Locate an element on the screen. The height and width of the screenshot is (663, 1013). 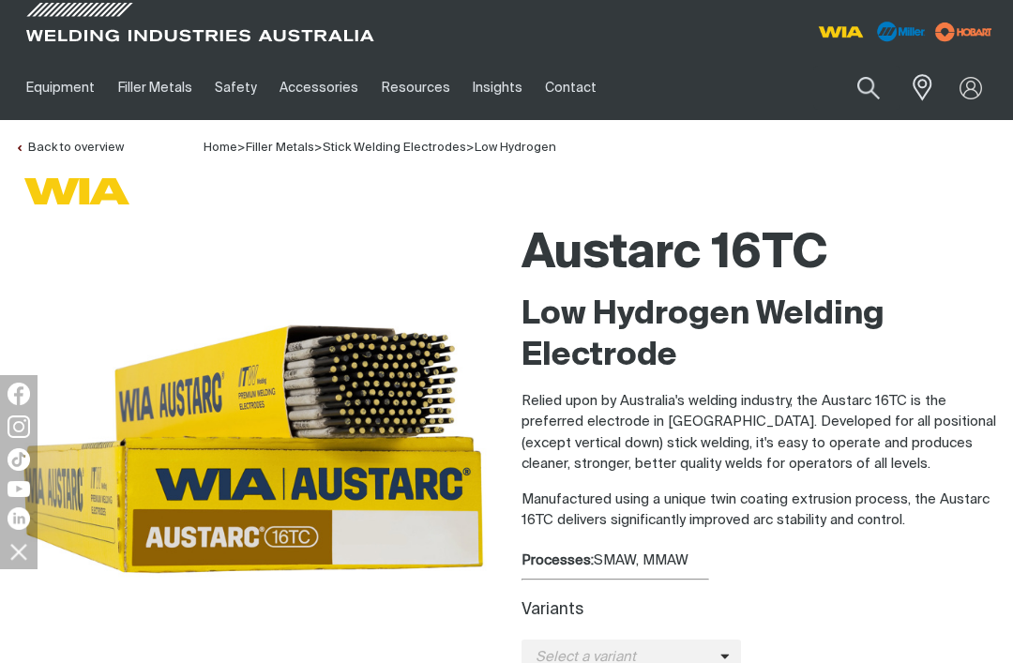
img: miller is located at coordinates (963, 32).